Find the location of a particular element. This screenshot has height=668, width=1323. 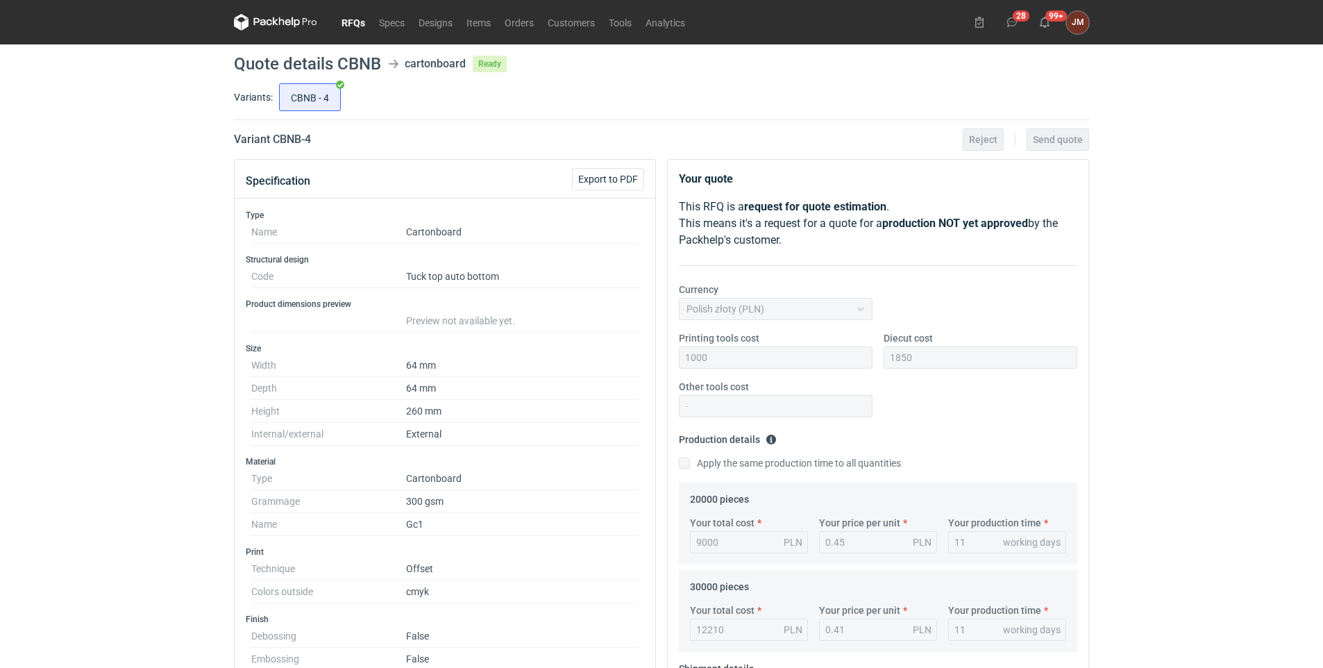

dt: Technique is located at coordinates (328, 568).